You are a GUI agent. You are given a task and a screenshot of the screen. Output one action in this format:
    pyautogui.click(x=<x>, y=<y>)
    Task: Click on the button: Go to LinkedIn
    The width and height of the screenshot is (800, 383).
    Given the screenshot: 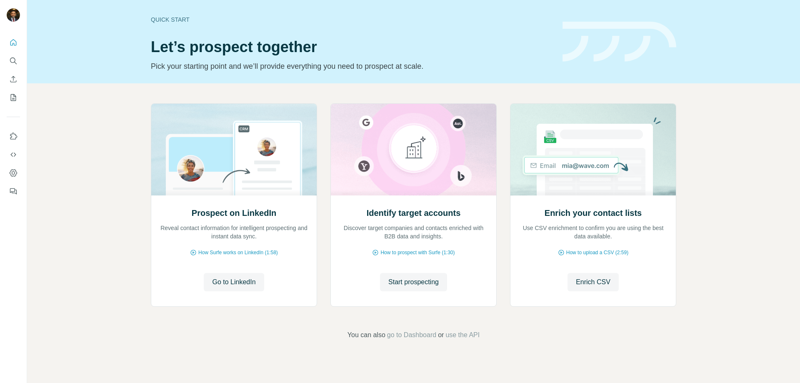 What is the action you would take?
    pyautogui.click(x=234, y=282)
    